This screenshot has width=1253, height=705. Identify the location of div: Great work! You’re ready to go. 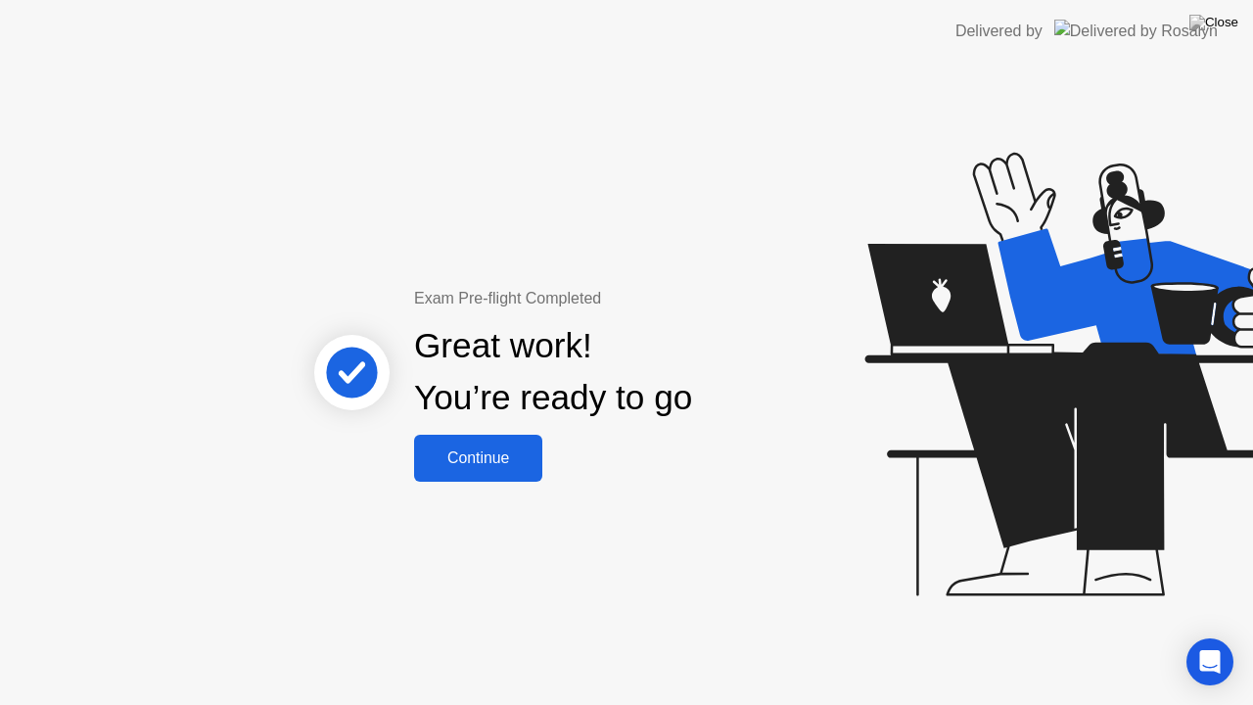
(553, 372).